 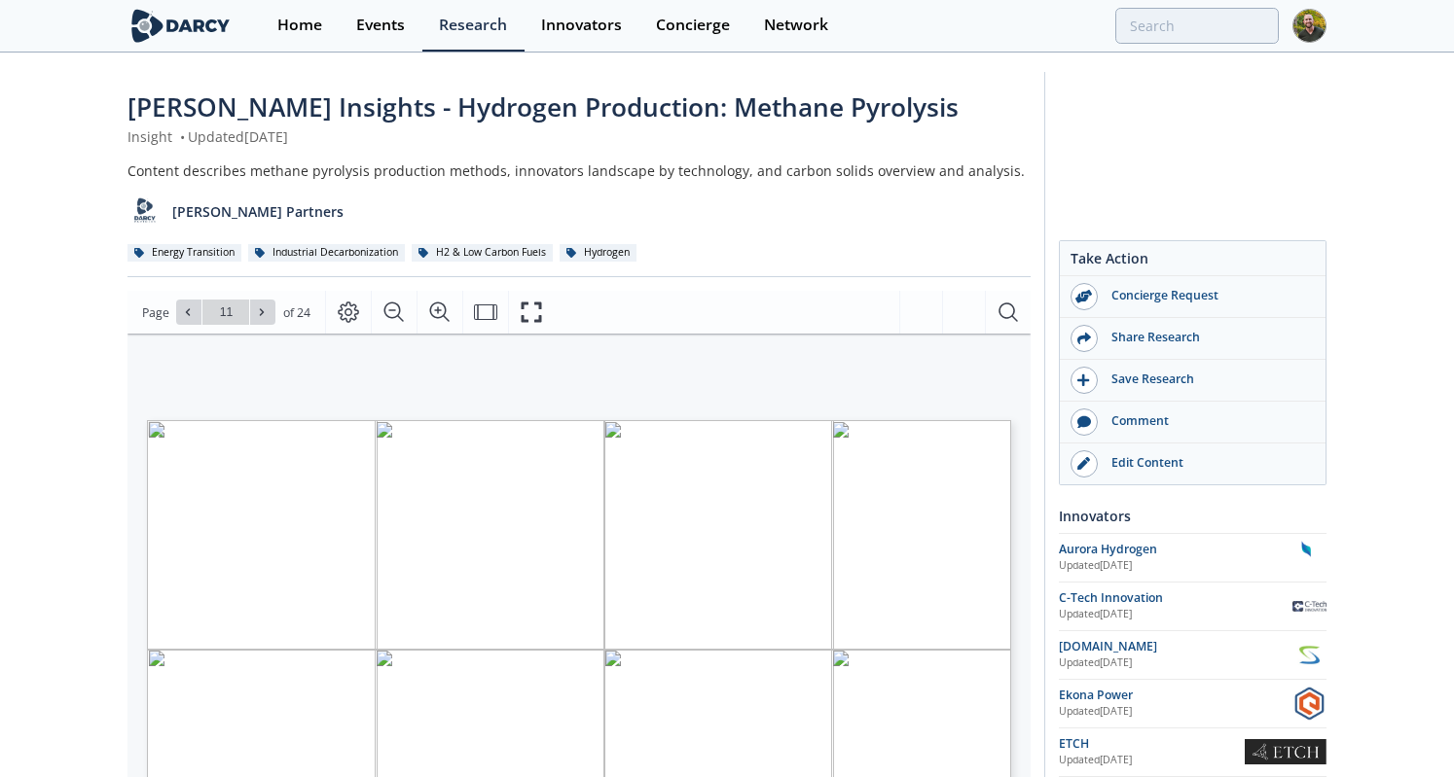 What do you see at coordinates (482, 253) in the screenshot?
I see `div: H2 & Low Carbon Fuels` at bounding box center [482, 253].